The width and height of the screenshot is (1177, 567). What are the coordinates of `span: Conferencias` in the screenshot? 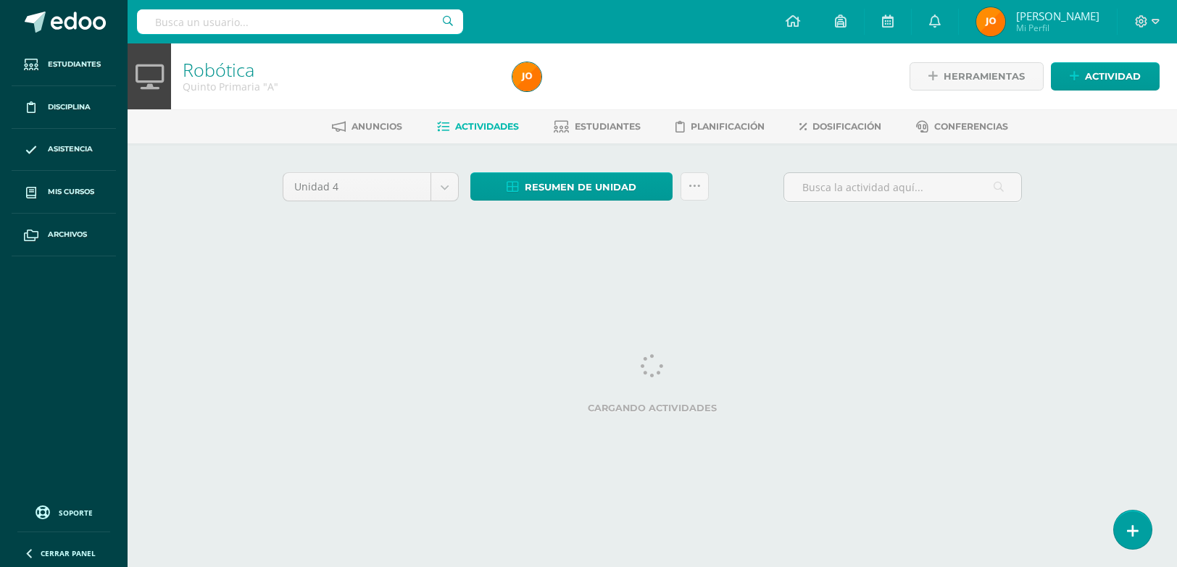 It's located at (971, 126).